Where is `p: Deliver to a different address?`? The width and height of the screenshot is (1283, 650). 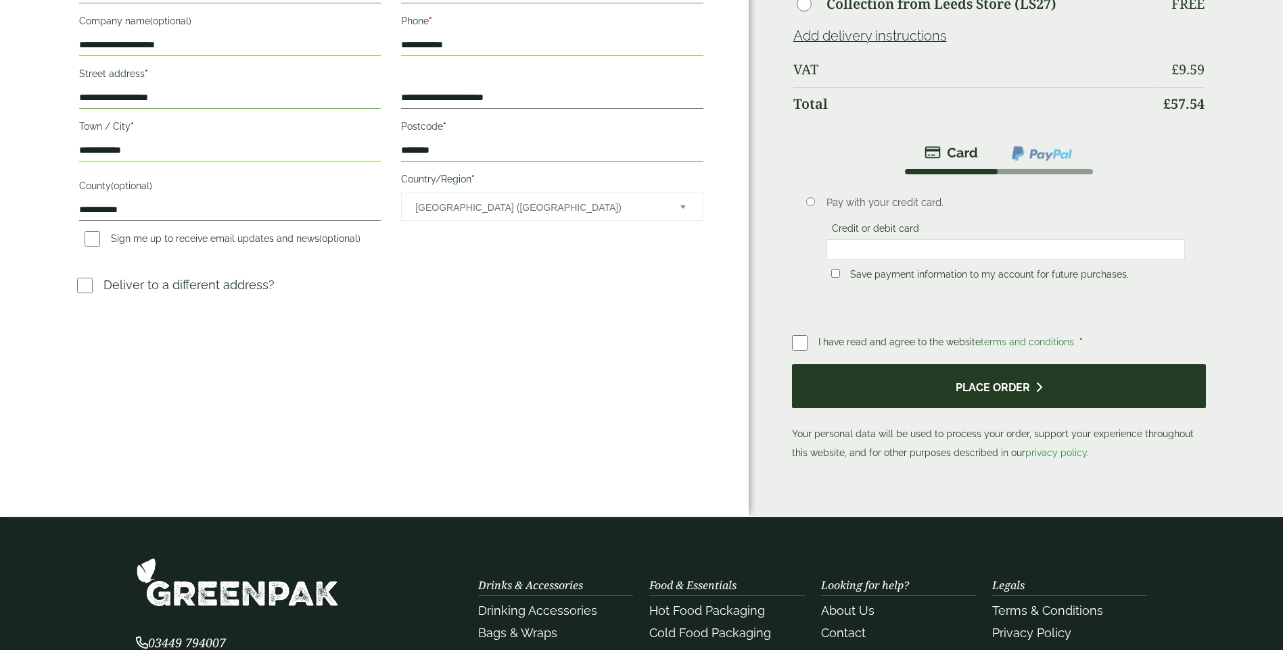
p: Deliver to a different address? is located at coordinates (189, 285).